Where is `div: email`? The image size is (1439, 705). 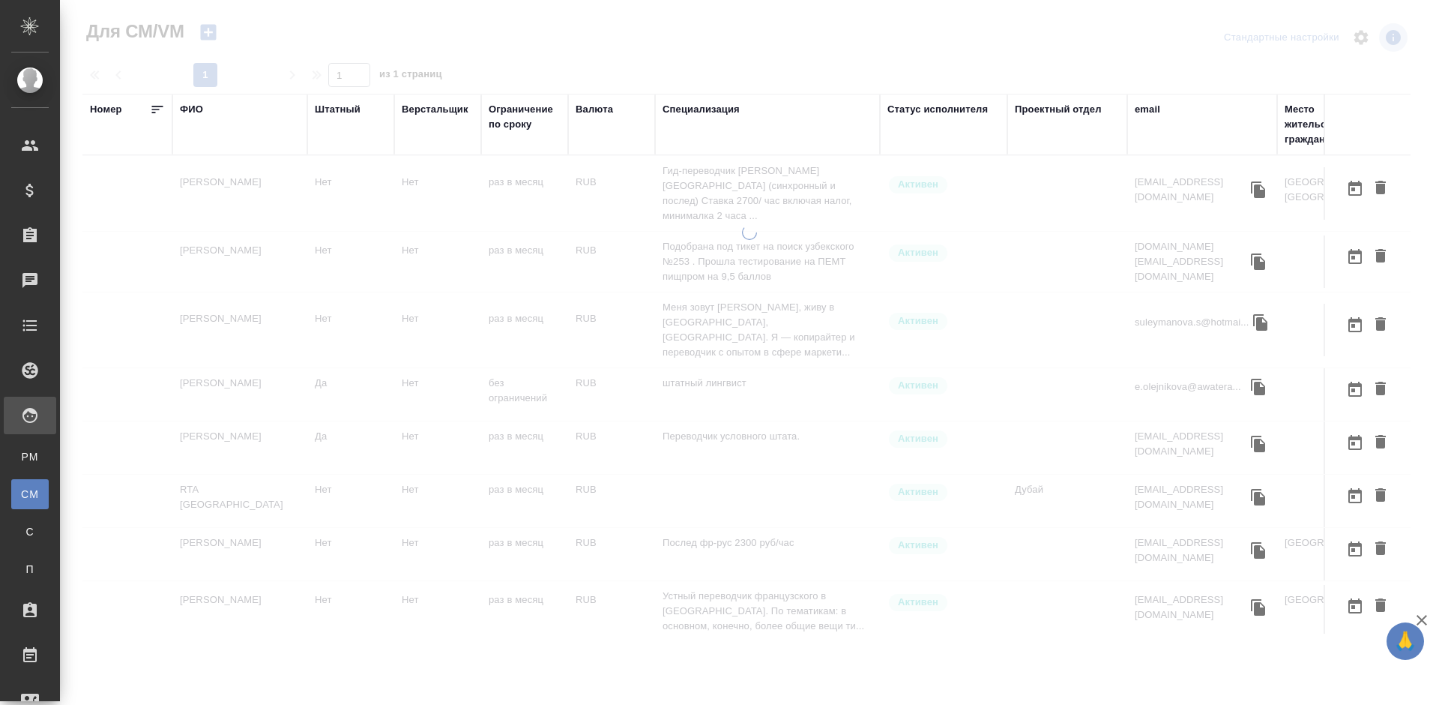 div: email is located at coordinates (1148, 109).